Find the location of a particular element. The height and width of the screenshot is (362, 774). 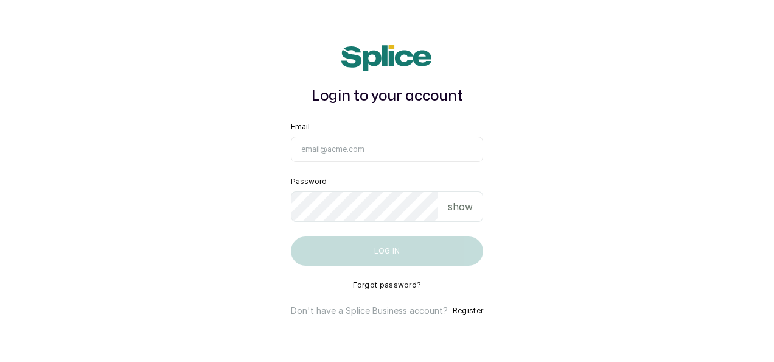

label: Email is located at coordinates (300, 127).